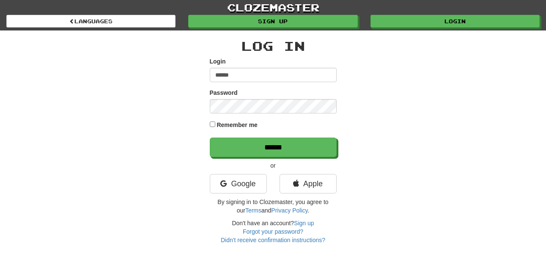 This screenshot has height=254, width=546. Describe the element at coordinates (237, 125) in the screenshot. I see `label: Remember me` at that location.